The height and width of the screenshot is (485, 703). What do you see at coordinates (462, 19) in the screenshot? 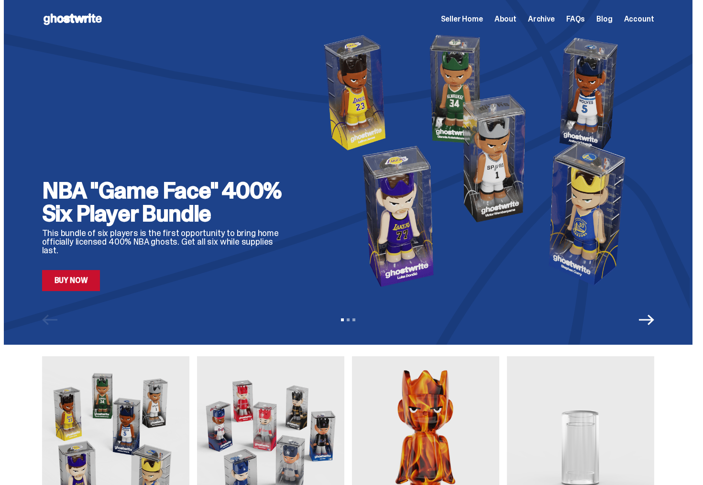
I see `a: Seller Home` at bounding box center [462, 19].